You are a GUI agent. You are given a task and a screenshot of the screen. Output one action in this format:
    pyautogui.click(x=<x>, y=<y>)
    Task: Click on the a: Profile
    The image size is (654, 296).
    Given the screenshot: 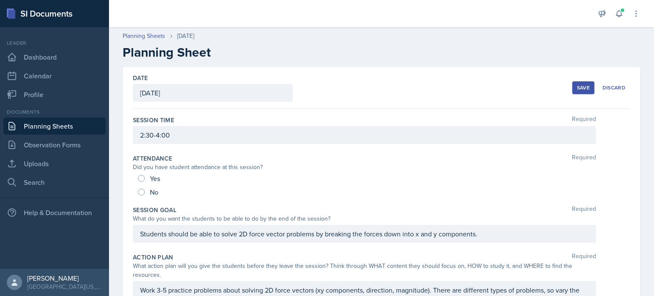 What is the action you would take?
    pyautogui.click(x=55, y=95)
    